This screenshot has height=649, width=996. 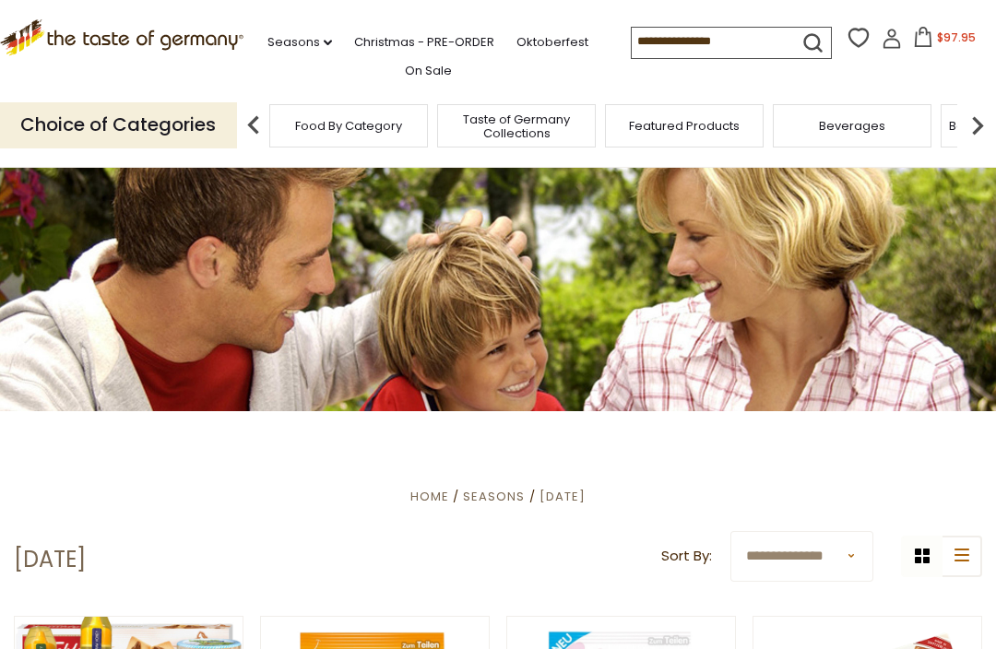 What do you see at coordinates (349, 125) in the screenshot?
I see `a: Food By Category` at bounding box center [349, 125].